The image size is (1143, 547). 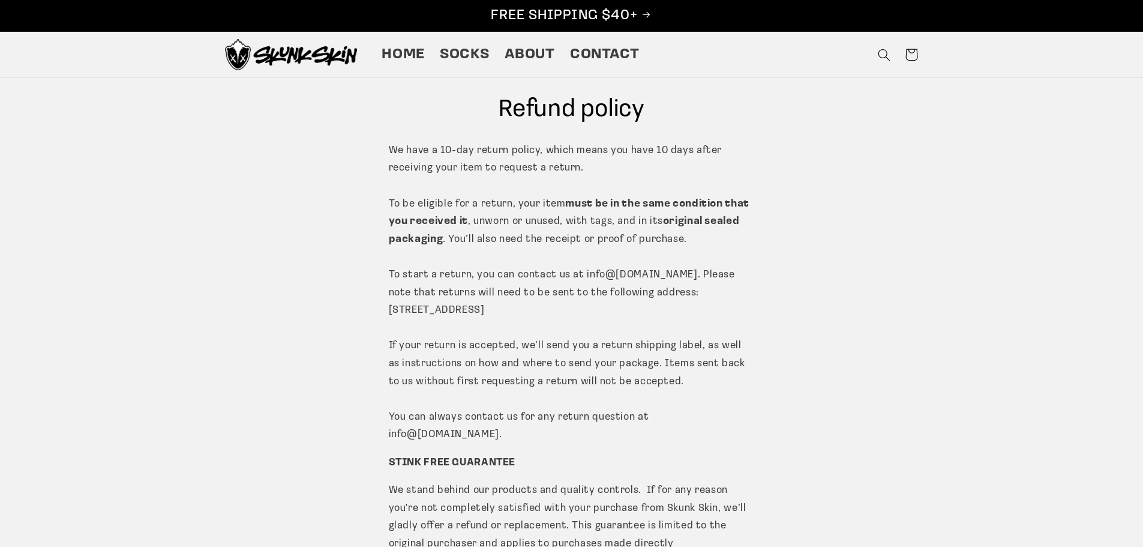 What do you see at coordinates (604, 55) in the screenshot?
I see `span: Contact` at bounding box center [604, 55].